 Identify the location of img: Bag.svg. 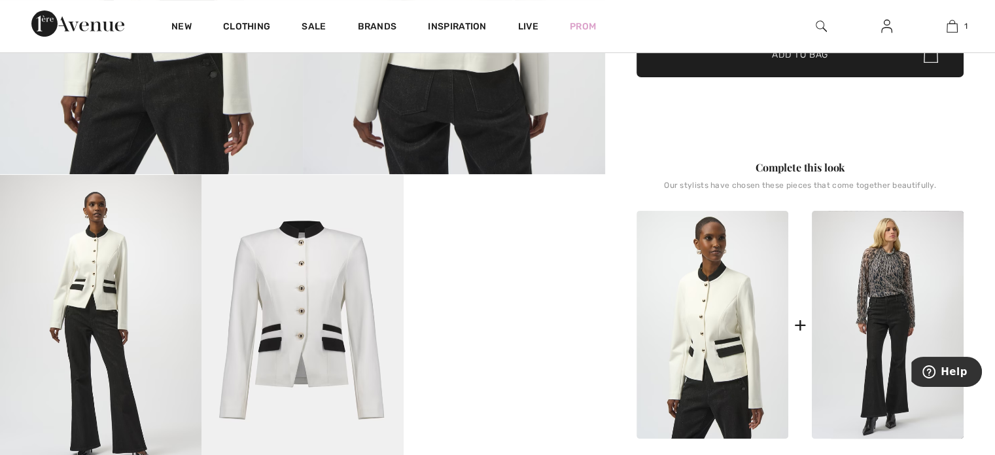
(931, 54).